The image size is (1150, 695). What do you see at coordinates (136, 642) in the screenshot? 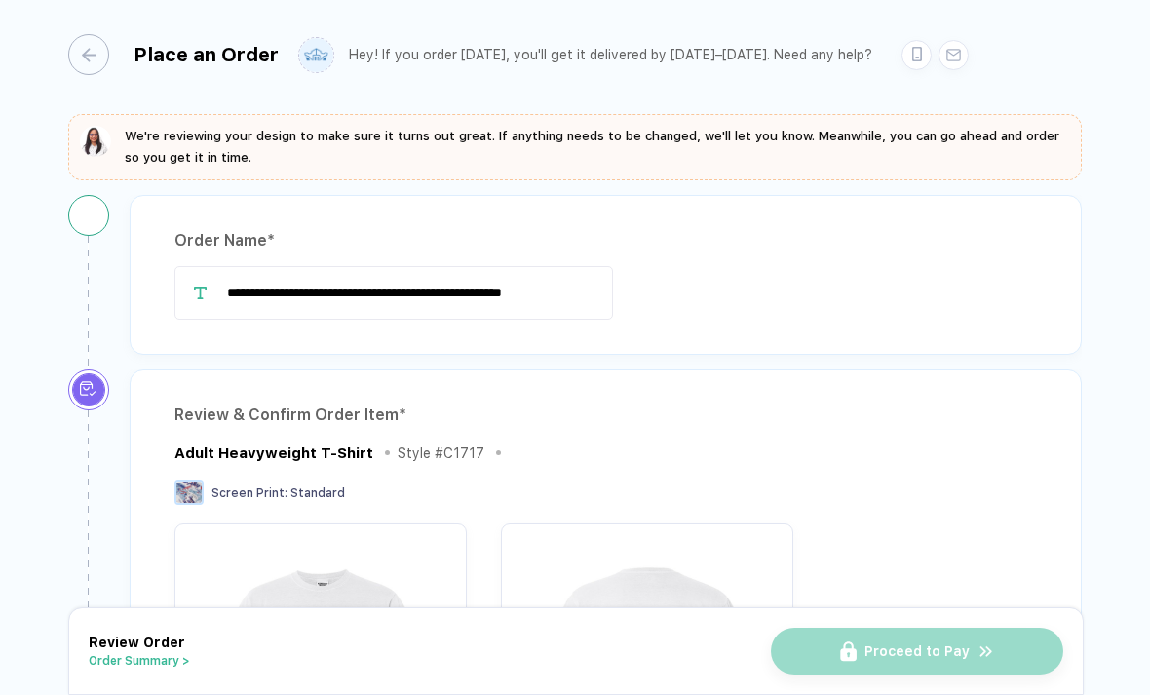
I see `span: Review Order` at bounding box center [136, 642].